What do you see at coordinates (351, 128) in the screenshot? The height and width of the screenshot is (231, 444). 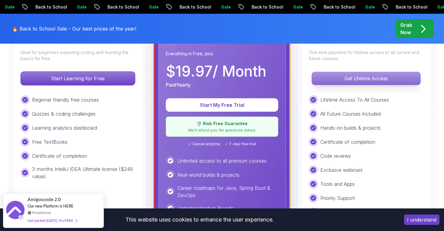 I see `p: Hands-on builds & projects` at bounding box center [351, 128].